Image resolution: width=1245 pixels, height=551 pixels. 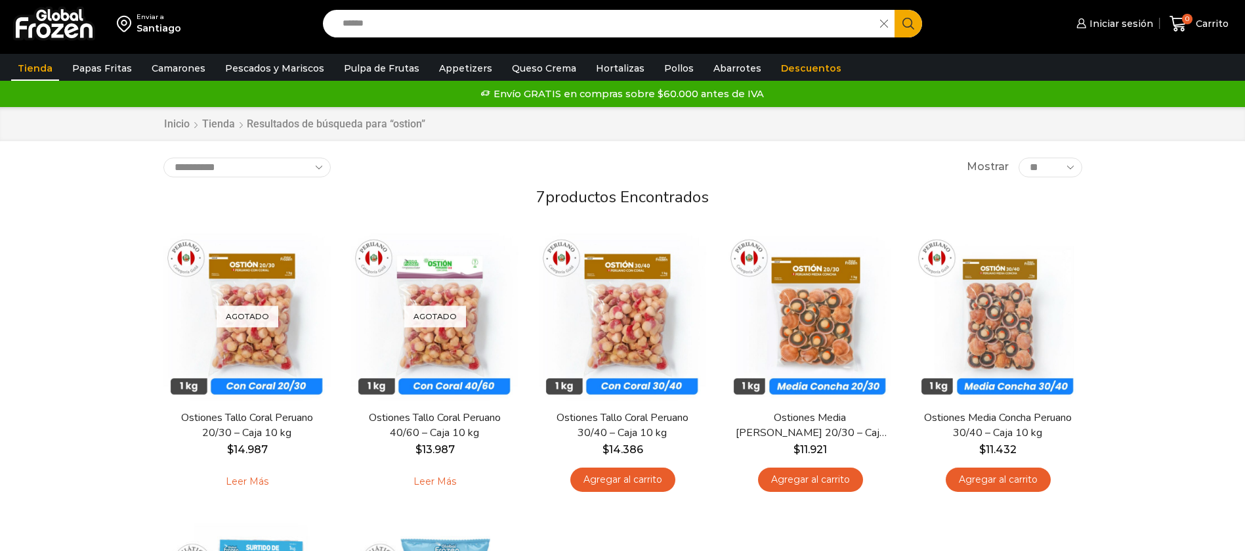 I want to click on select: Pedido de la tienda, so click(x=247, y=167).